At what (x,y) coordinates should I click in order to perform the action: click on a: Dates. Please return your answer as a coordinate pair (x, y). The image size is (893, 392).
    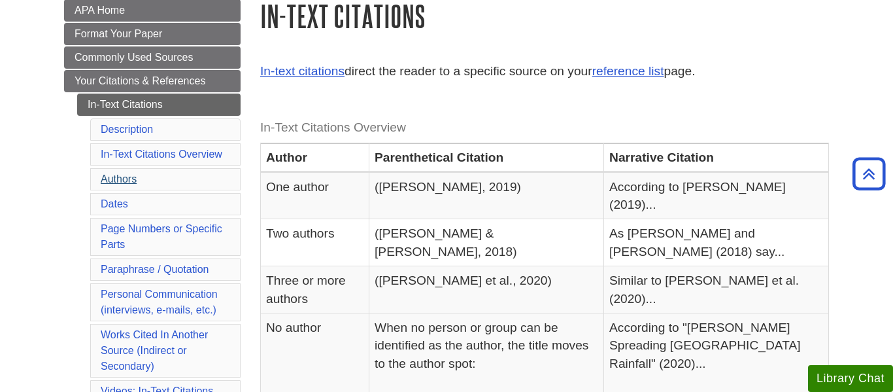
    Looking at the image, I should click on (114, 203).